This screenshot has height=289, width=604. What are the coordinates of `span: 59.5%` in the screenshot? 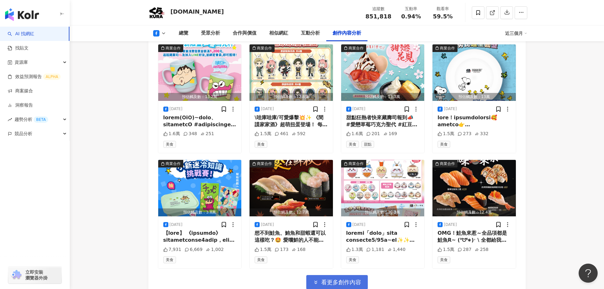 It's located at (443, 16).